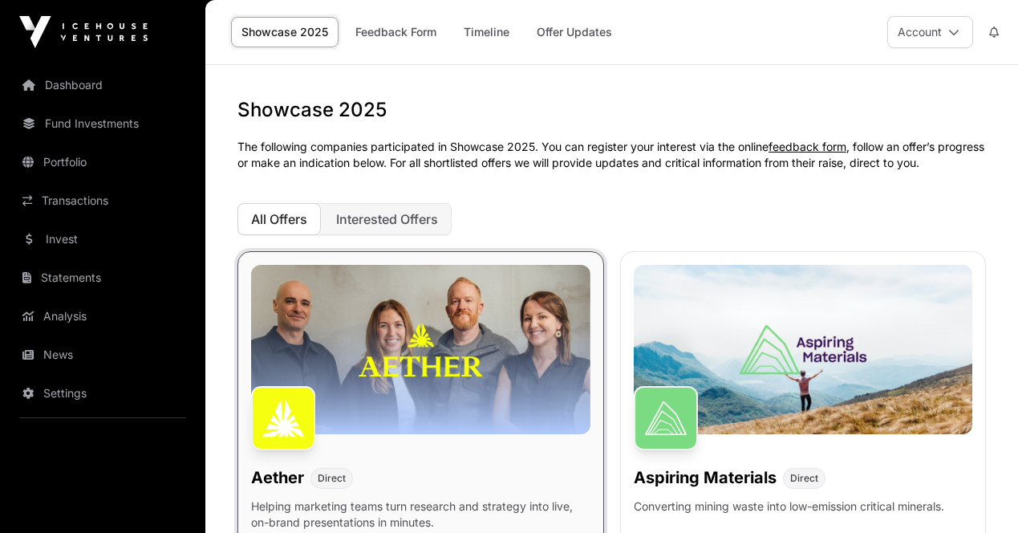 The image size is (1018, 533). I want to click on a: Feedback Form, so click(395, 32).